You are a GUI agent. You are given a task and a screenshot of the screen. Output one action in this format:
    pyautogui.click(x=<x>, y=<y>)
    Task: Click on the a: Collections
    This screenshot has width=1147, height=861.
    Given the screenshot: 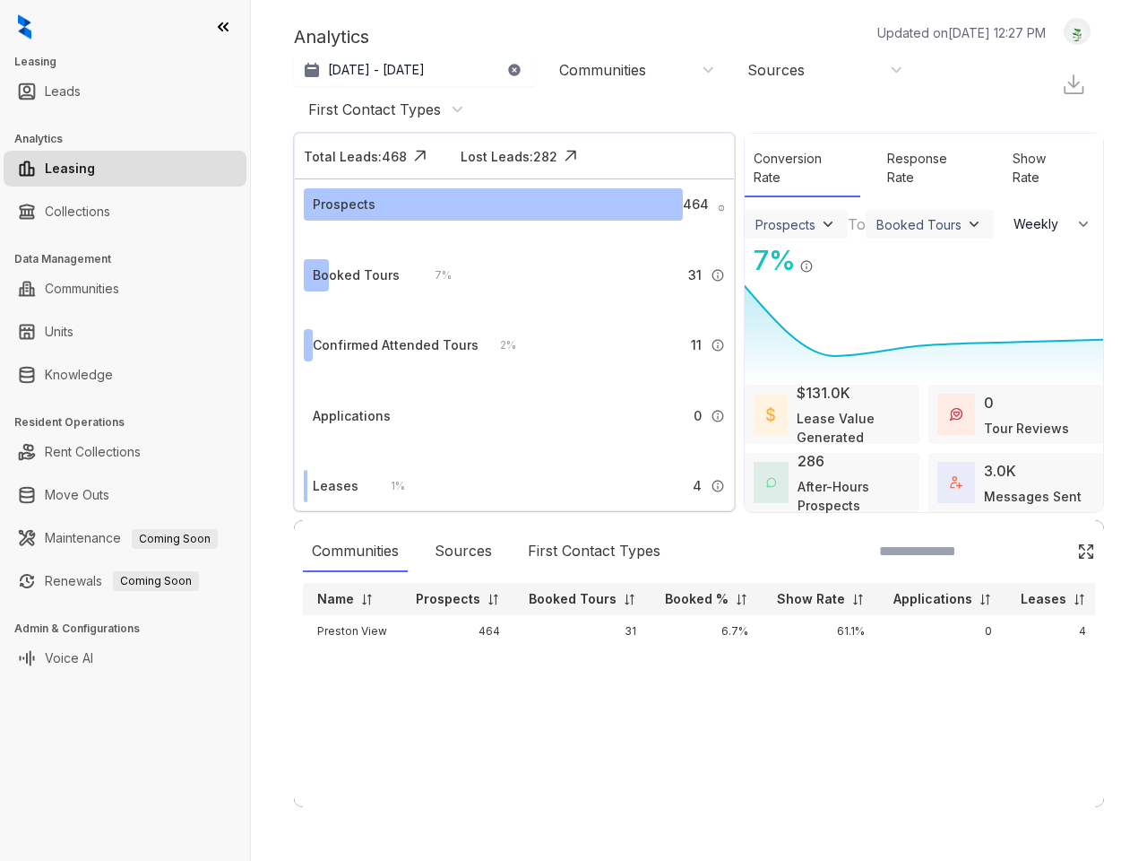 What is the action you would take?
    pyautogui.click(x=77, y=212)
    